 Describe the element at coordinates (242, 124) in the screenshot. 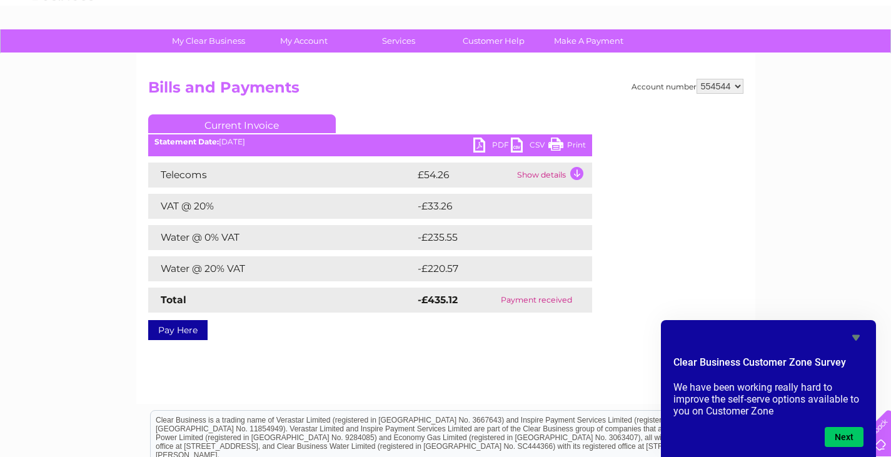

I see `a: Current Invoice` at that location.